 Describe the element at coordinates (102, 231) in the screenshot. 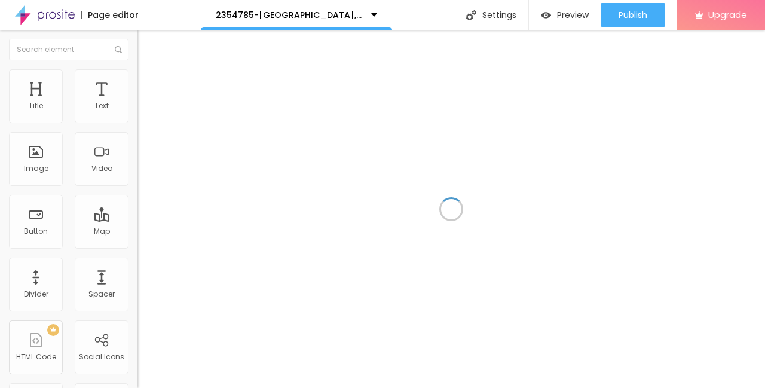

I see `div: Map` at that location.